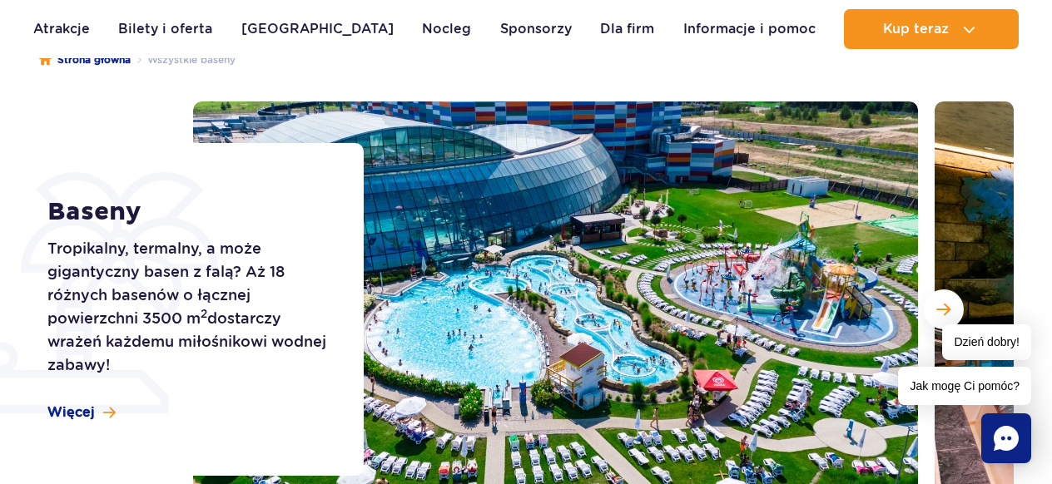  What do you see at coordinates (916, 29) in the screenshot?
I see `span: Kup teraz` at bounding box center [916, 29].